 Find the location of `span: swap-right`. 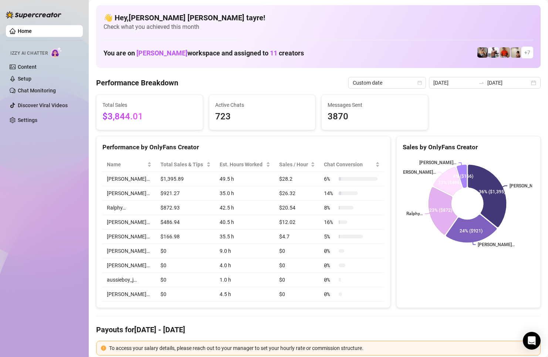

span: swap-right is located at coordinates (482, 83).